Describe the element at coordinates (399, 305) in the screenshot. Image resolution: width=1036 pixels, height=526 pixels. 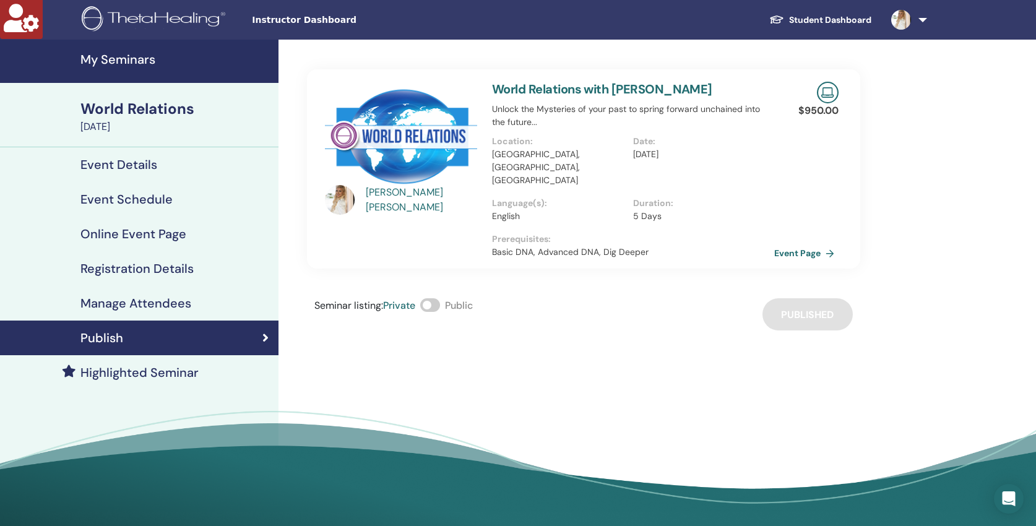
I see `span: Private` at that location.